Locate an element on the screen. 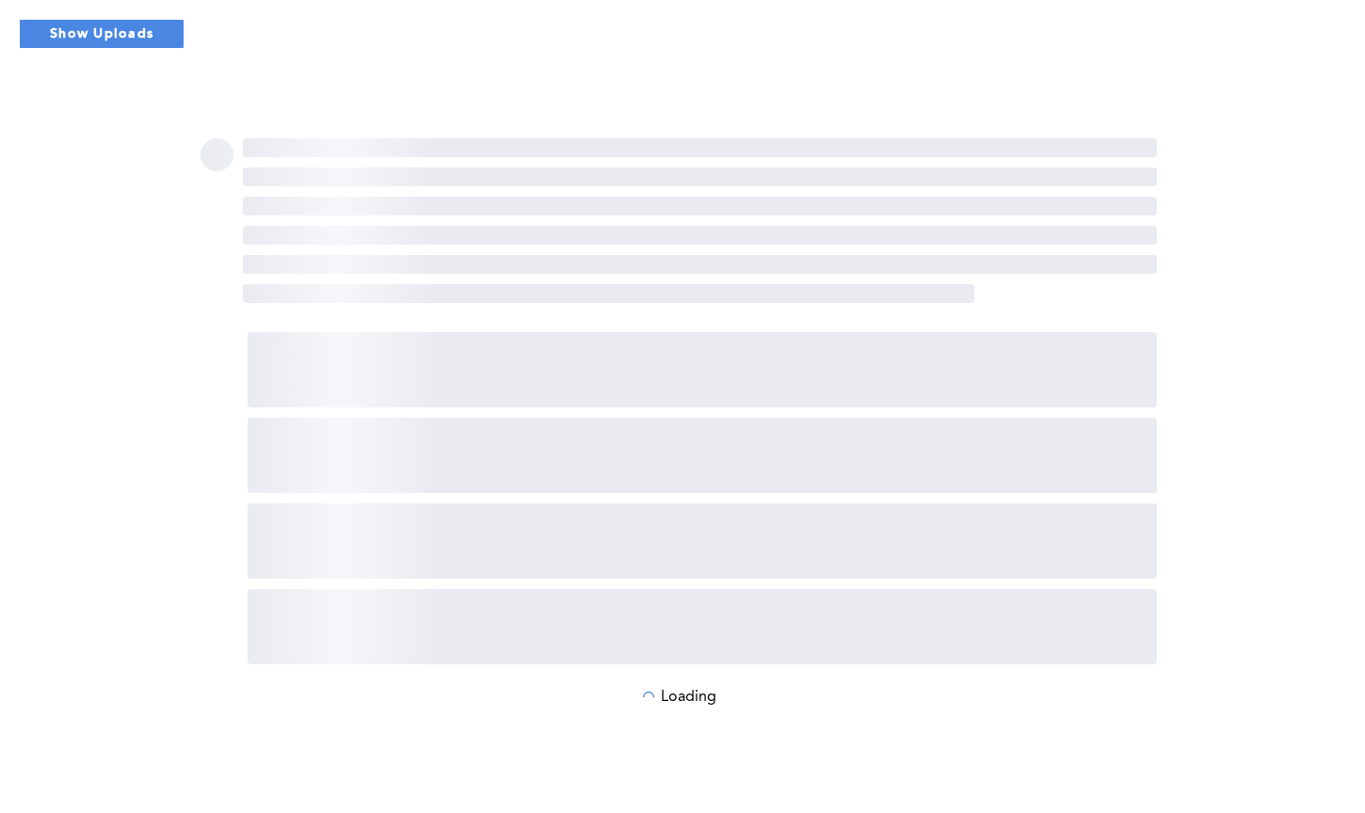 The image size is (1365, 813). button: Show Uploads is located at coordinates (102, 34).